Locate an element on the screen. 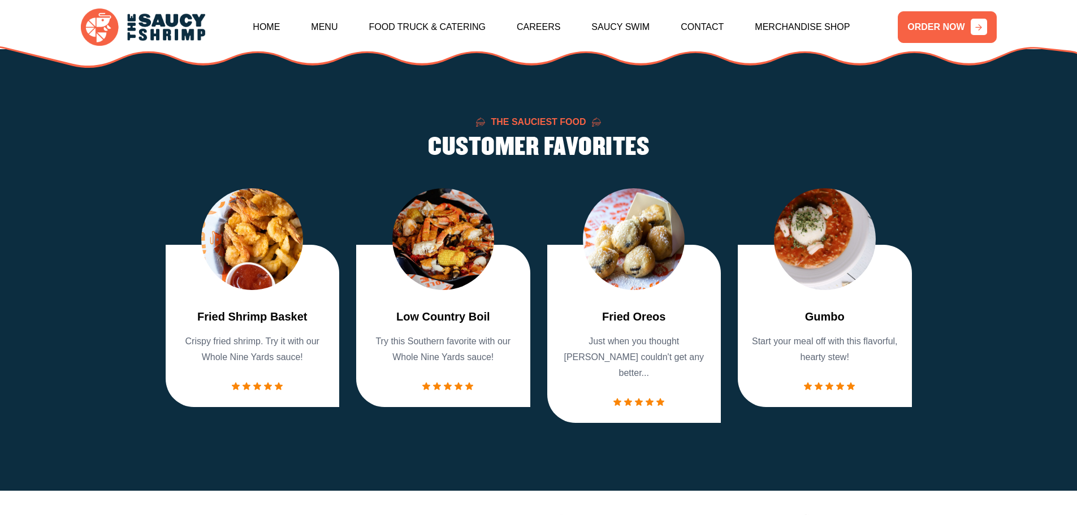 The height and width of the screenshot is (515, 1077). div: 4 / 7 is located at coordinates (825, 297).